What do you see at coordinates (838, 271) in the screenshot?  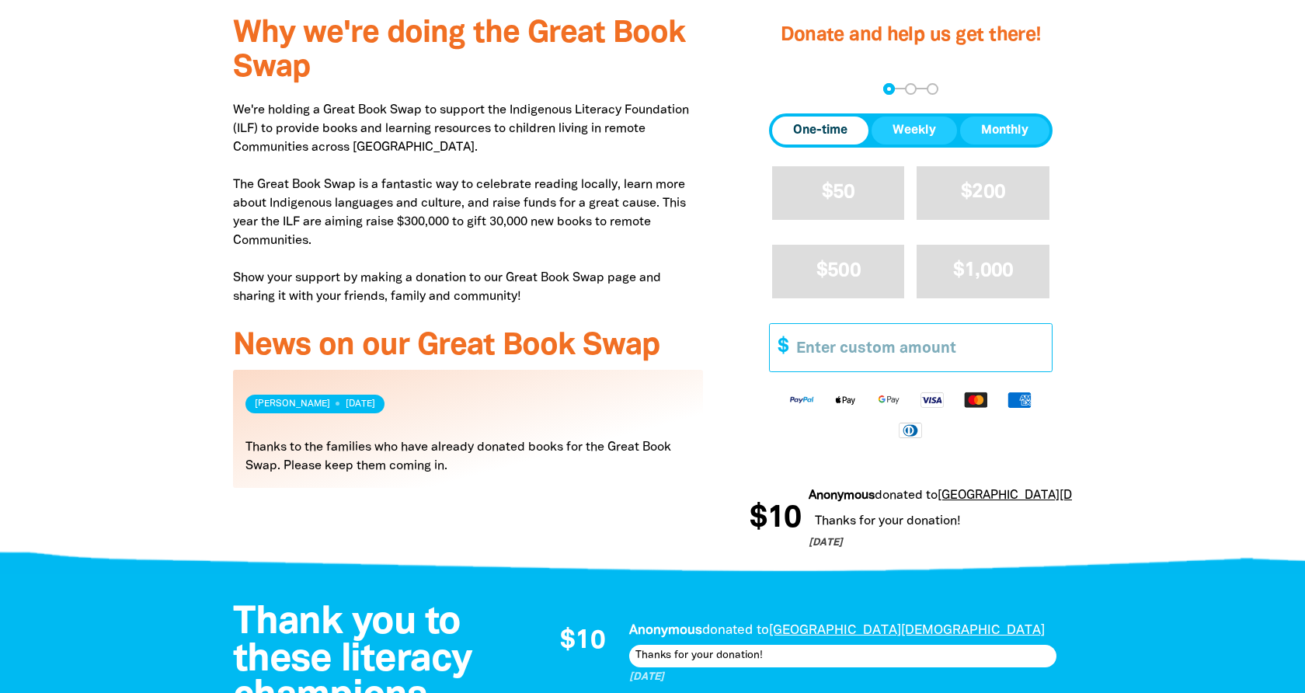 I see `button: $500` at bounding box center [838, 271].